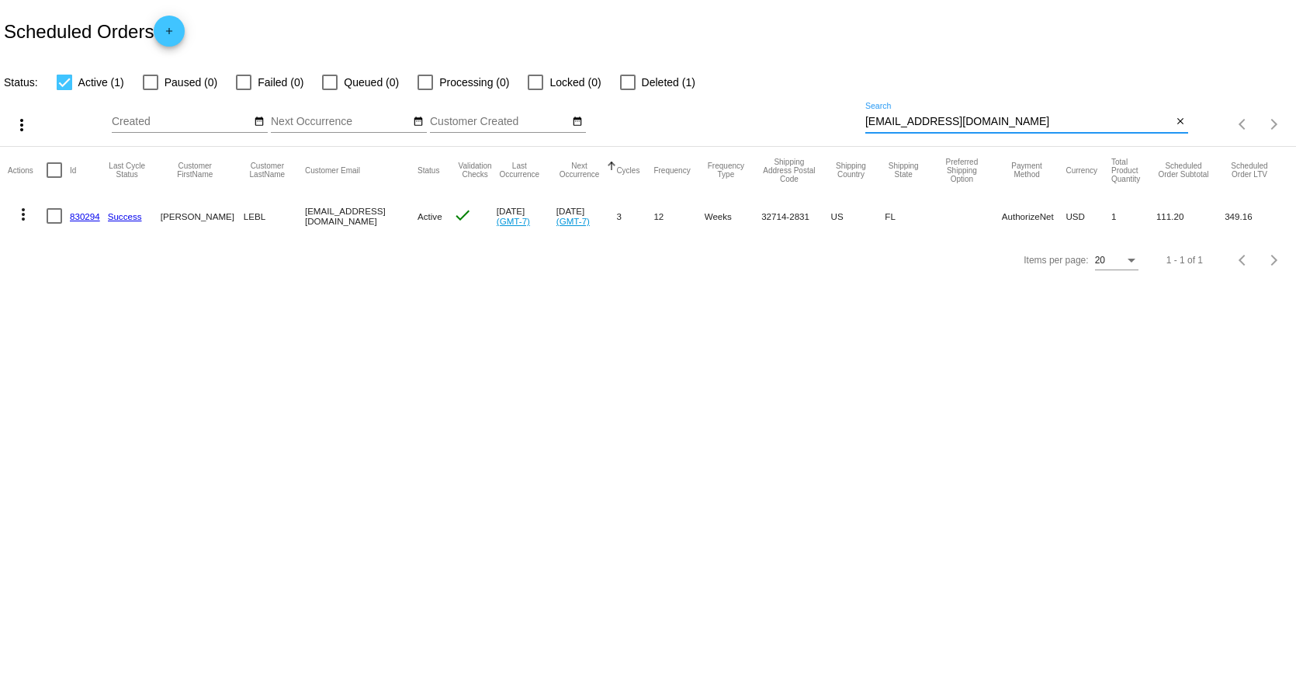 The image size is (1296, 682). I want to click on button: Change sorting for Subtotal, so click(1184, 170).